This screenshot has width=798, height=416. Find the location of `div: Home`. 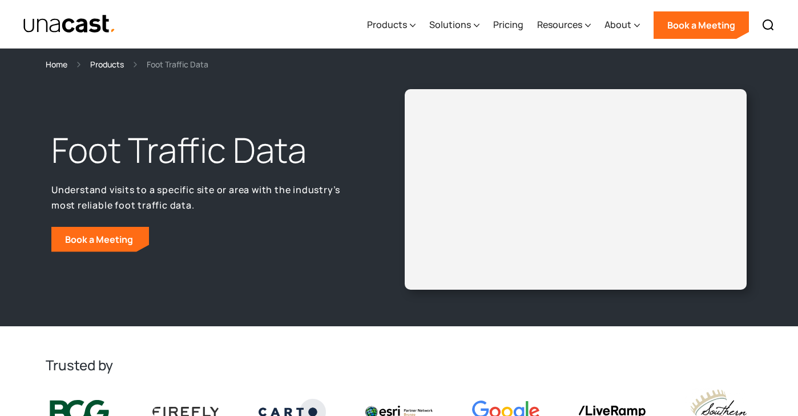

div: Home is located at coordinates (57, 64).